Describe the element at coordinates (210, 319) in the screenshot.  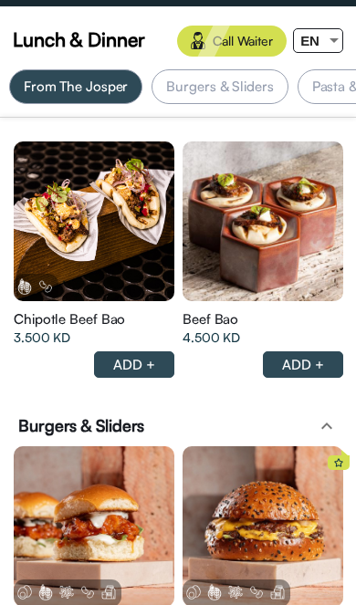
I see `span: Beef Bao` at that location.